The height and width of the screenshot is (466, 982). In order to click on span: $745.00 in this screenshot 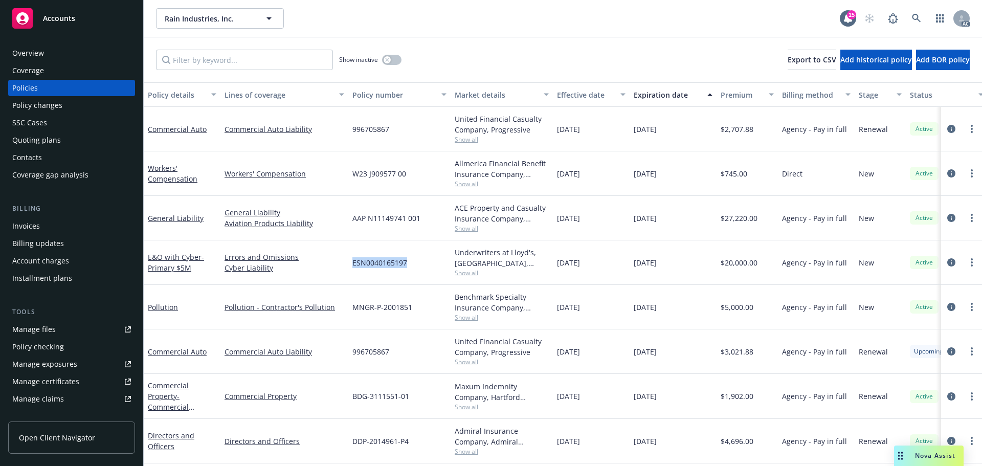, I will do `click(734, 173)`.